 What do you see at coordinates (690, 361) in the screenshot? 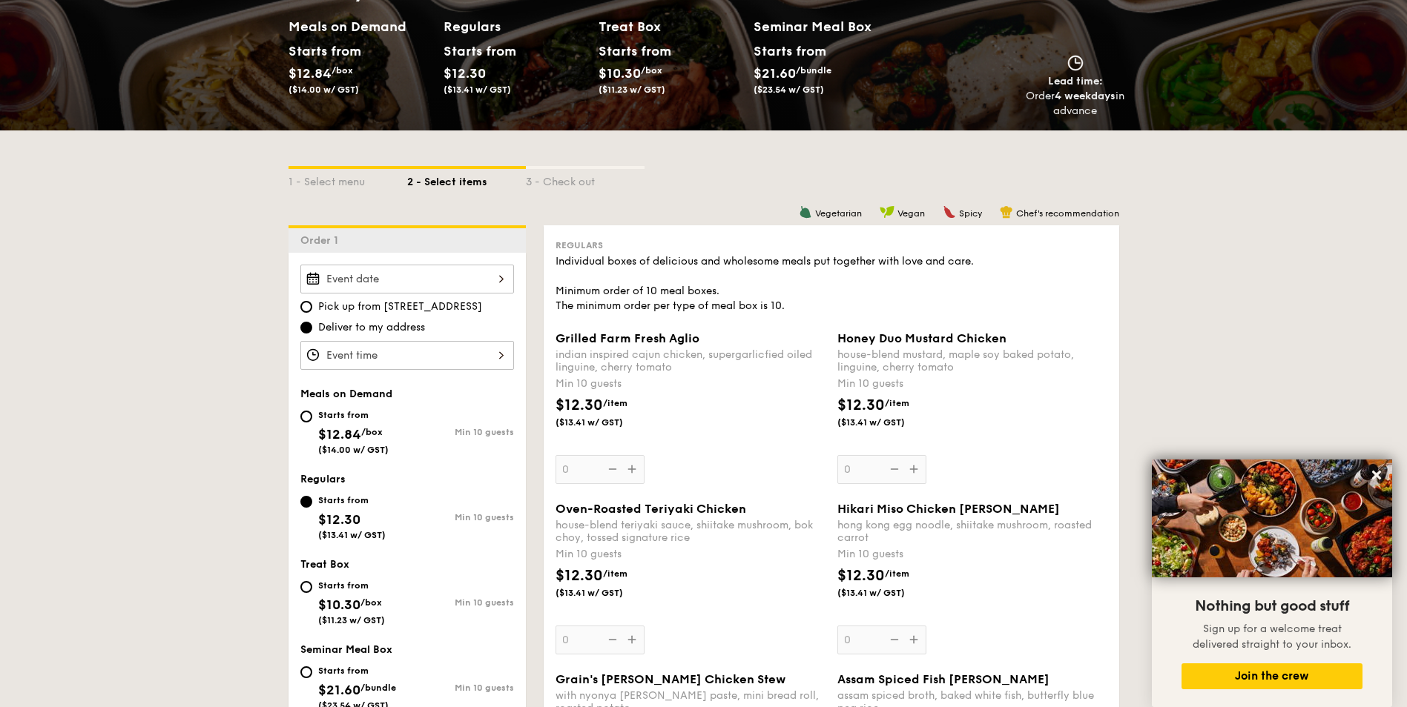
I see `div: indian inspired cajun chicken, supergarlicfied oiled linguine, cherry tomato` at bounding box center [690, 361].